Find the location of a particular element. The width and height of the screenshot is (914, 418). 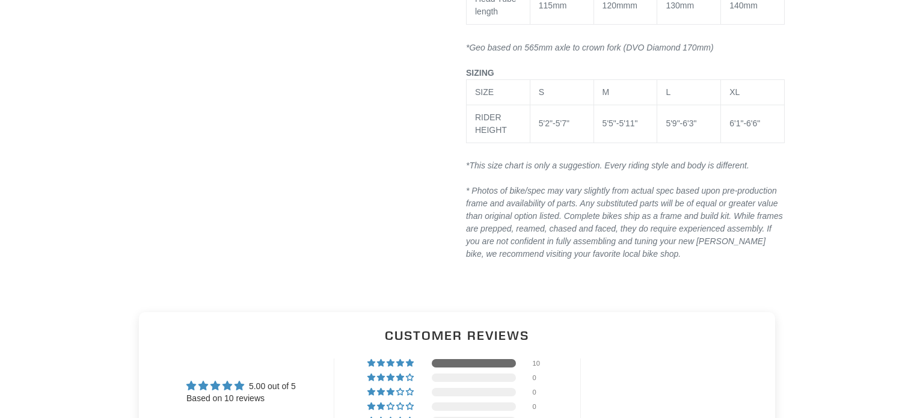

span: 120mmm is located at coordinates (620, 5).